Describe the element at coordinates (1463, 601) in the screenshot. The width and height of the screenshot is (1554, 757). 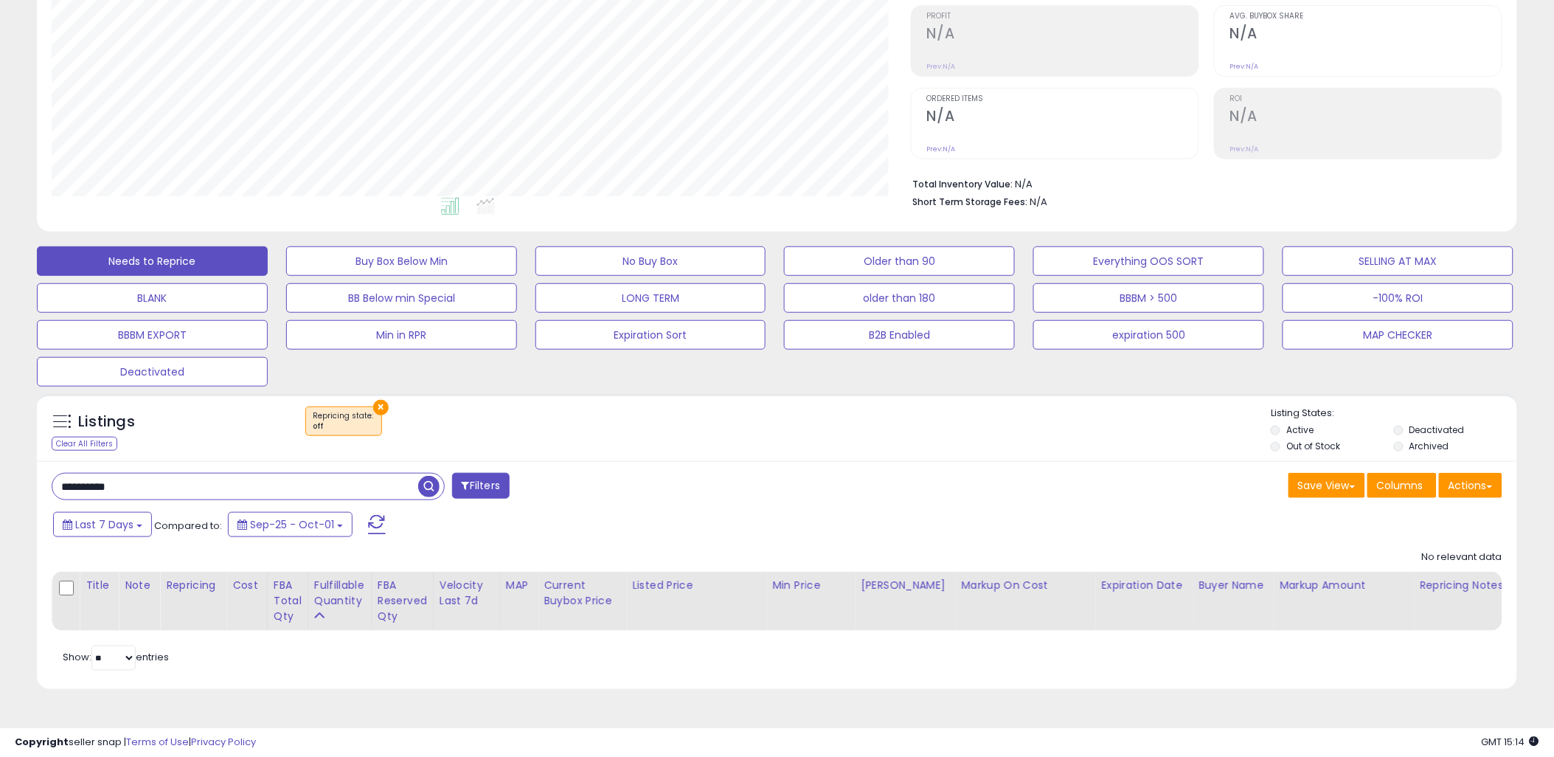
I see `th: CSV column name: cust_attr_3_Repricing Notes` at that location.